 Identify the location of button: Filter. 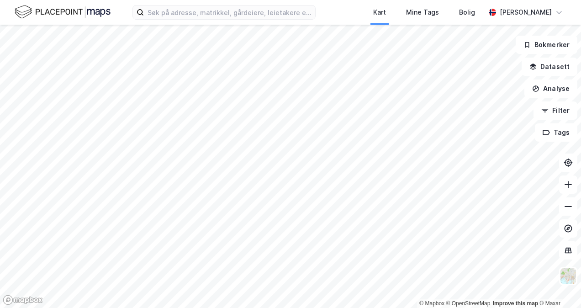
(556, 111).